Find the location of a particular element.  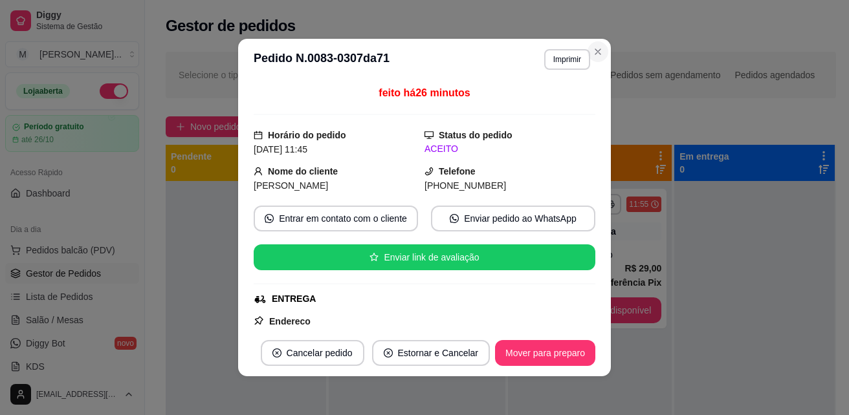

strong: Nome do cliente is located at coordinates (303, 171).